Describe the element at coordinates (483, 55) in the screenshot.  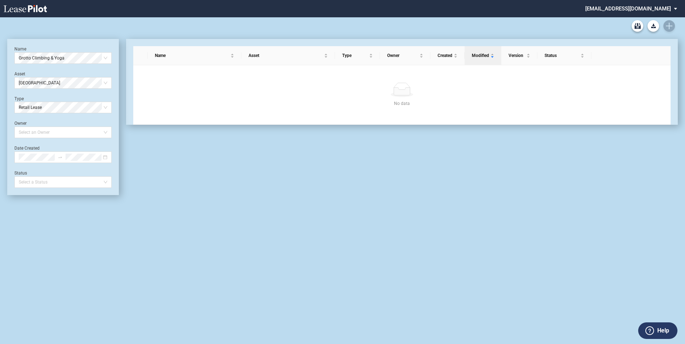
I see `th: Modified` at that location.